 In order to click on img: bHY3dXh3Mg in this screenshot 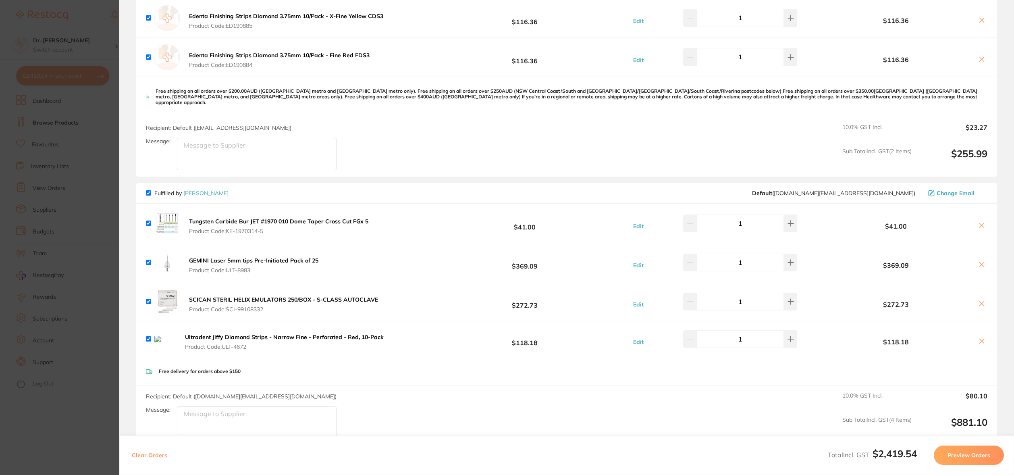, I will do `click(167, 223)`.